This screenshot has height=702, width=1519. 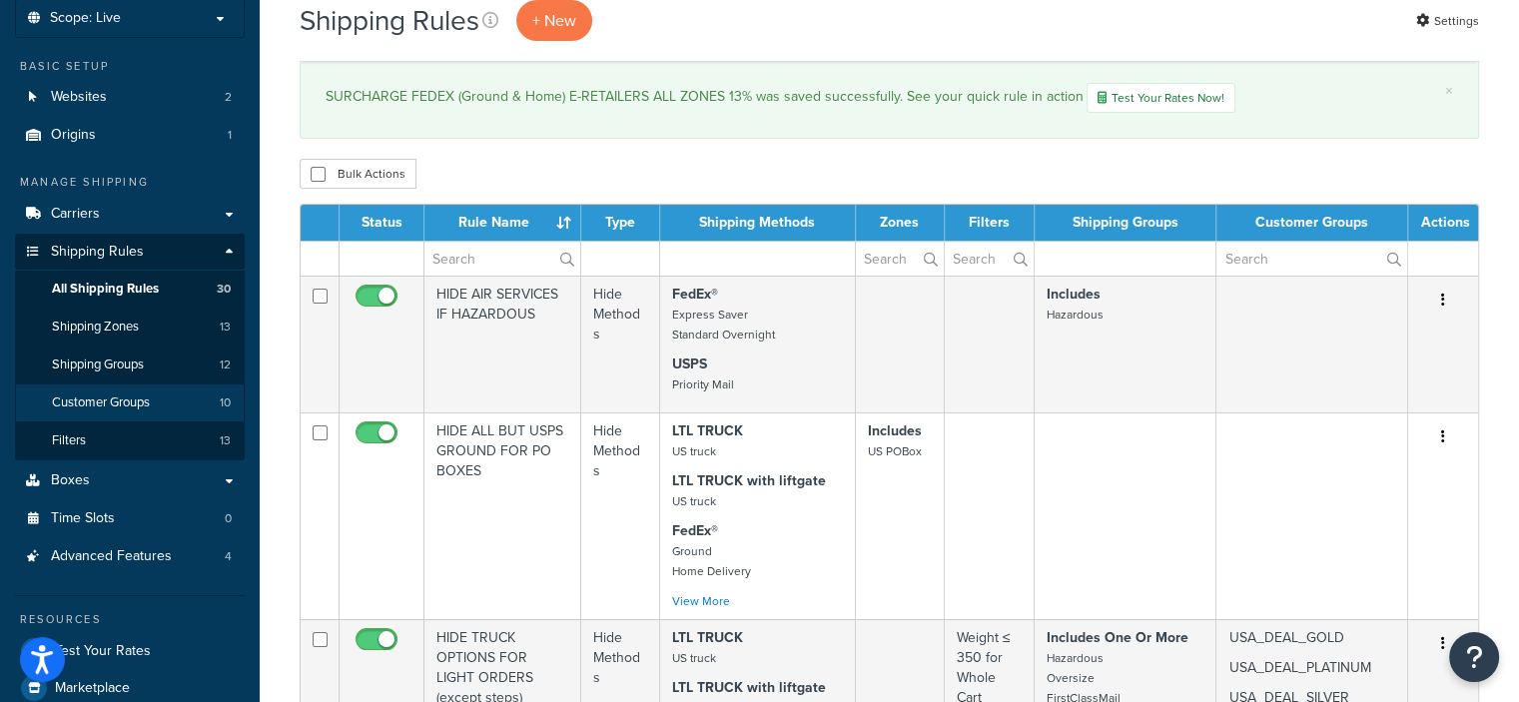 I want to click on td: HIDE ALL BUT USPS GROUND FOR PO BOXES, so click(x=502, y=515).